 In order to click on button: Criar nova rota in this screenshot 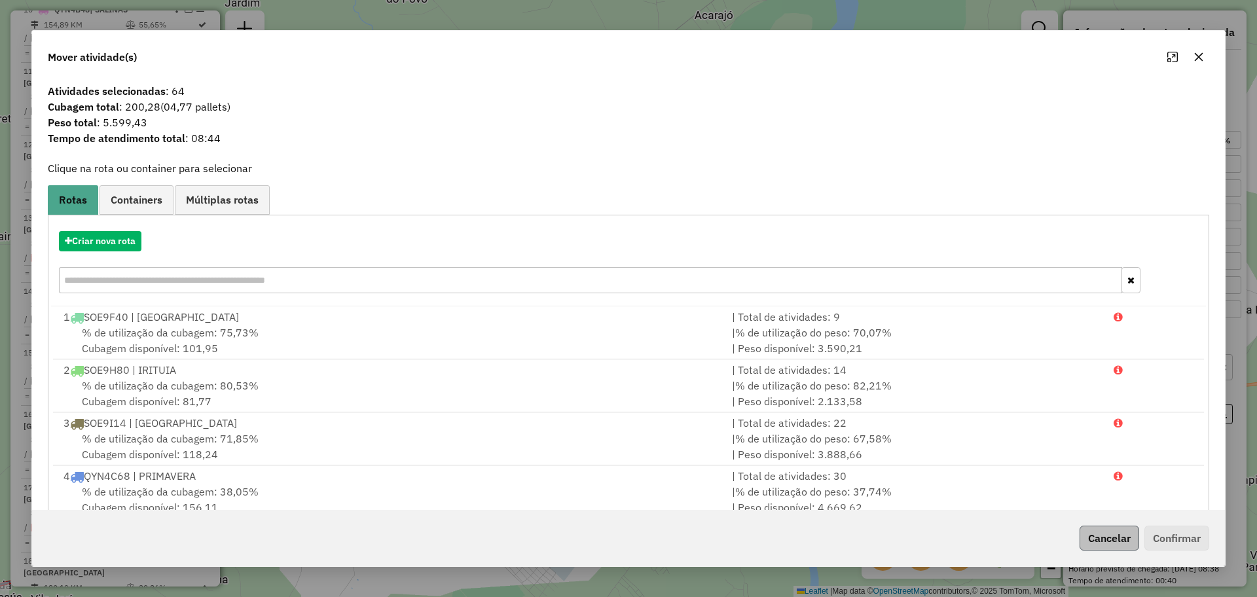, I will do `click(100, 241)`.